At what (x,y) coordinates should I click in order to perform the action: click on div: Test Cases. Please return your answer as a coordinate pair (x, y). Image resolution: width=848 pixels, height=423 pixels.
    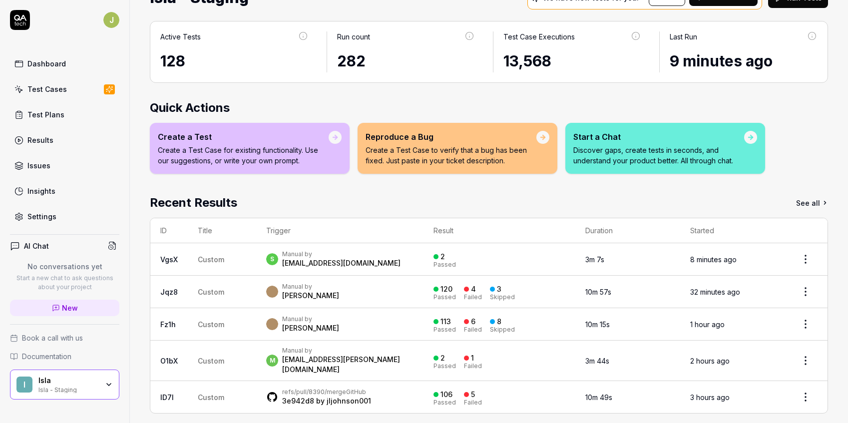
    Looking at the image, I should click on (47, 89).